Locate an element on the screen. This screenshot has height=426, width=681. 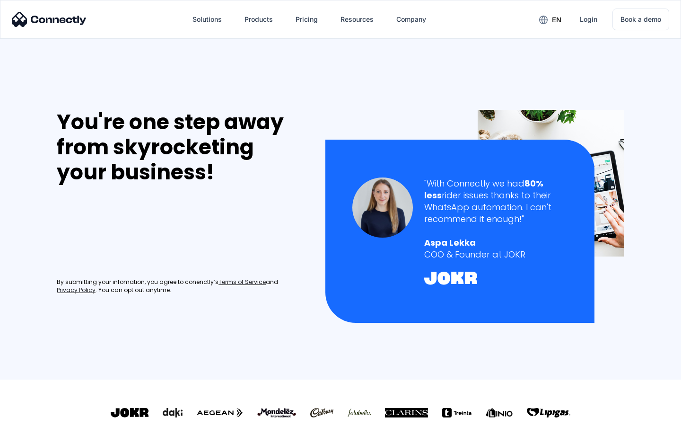
a: Pricing is located at coordinates (307, 19).